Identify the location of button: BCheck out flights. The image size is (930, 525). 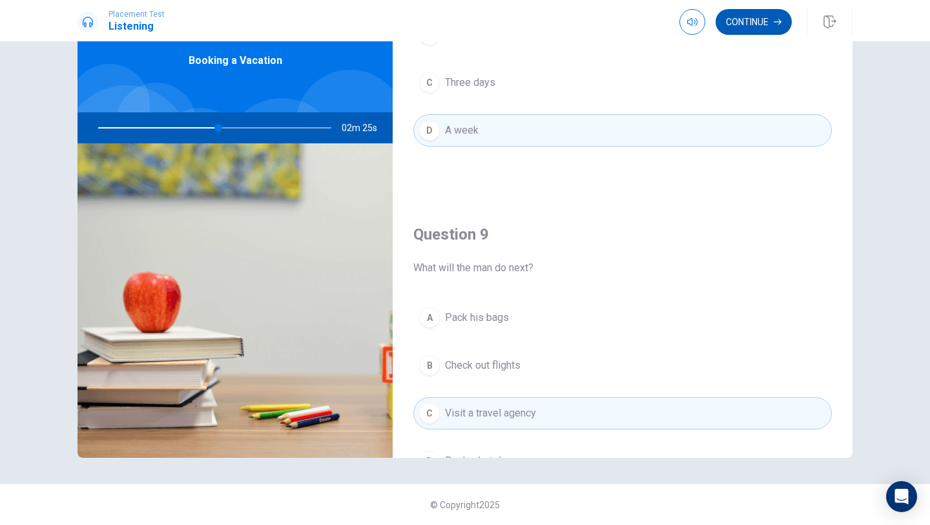
(623, 366).